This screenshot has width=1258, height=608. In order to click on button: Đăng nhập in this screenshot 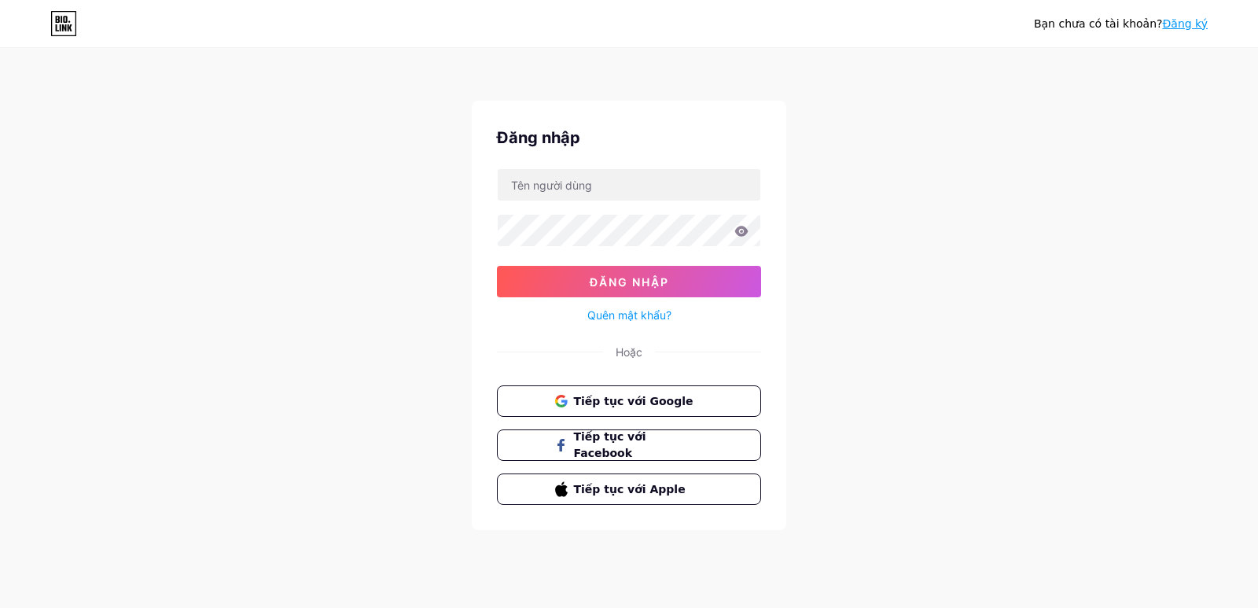, I will do `click(629, 281)`.